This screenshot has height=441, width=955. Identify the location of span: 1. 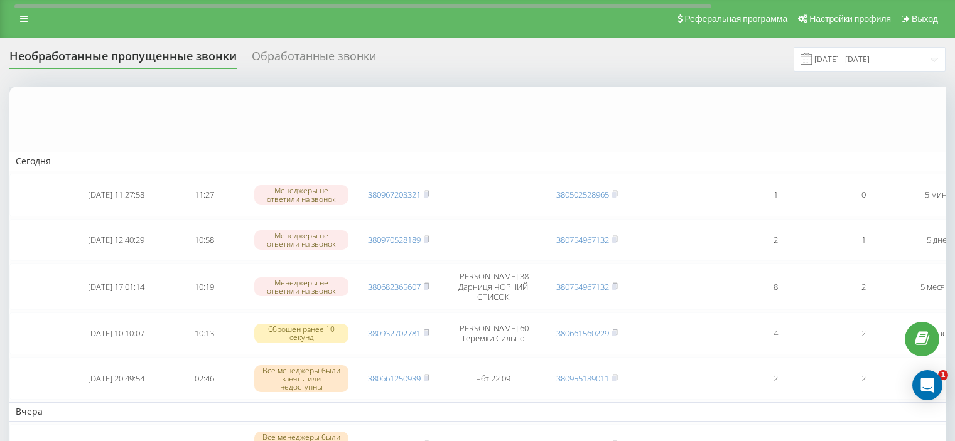
(943, 375).